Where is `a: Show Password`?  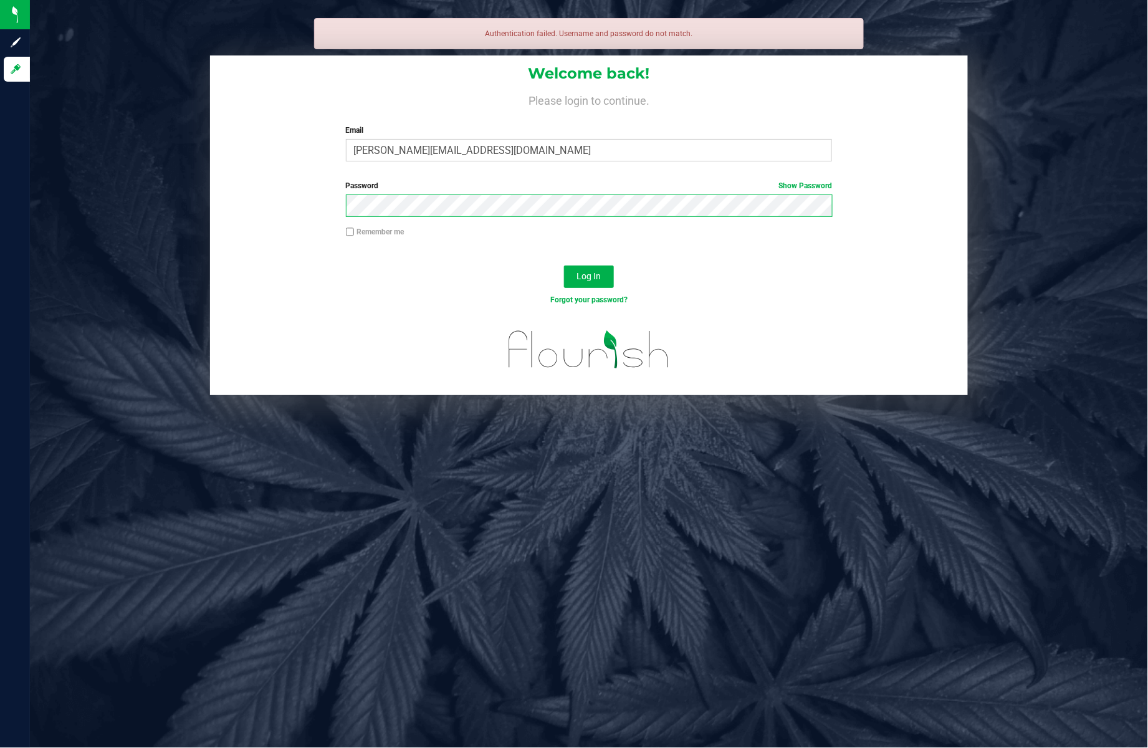
a: Show Password is located at coordinates (805, 186).